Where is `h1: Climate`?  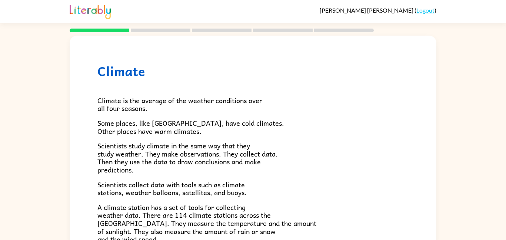
h1: Climate is located at coordinates (253, 71).